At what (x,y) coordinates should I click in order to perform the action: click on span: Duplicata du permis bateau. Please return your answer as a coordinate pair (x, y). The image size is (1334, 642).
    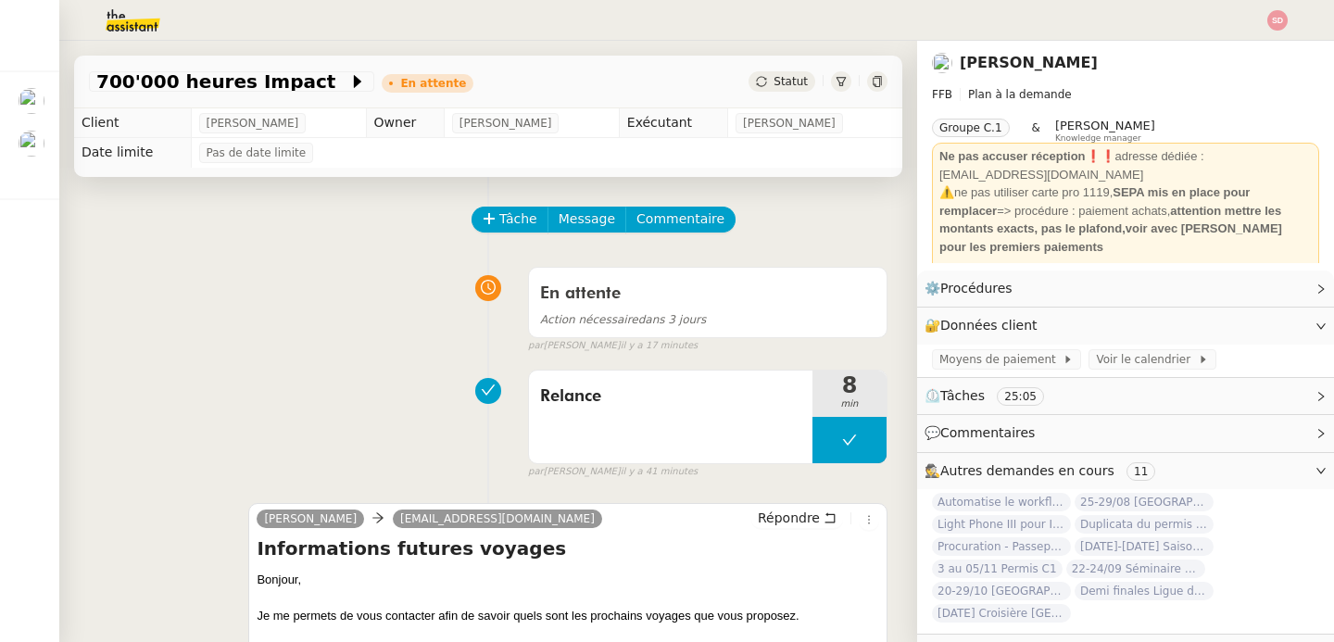
    Looking at the image, I should click on (1144, 524).